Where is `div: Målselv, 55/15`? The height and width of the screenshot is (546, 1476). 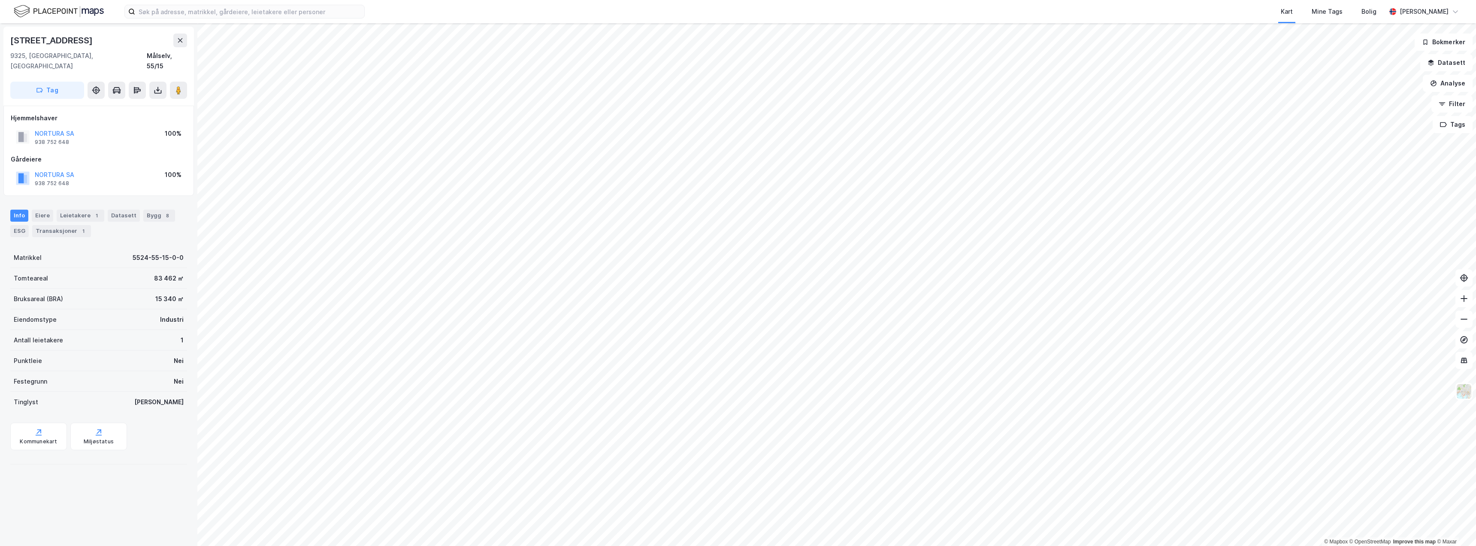
div: Målselv, 55/15 is located at coordinates (167, 61).